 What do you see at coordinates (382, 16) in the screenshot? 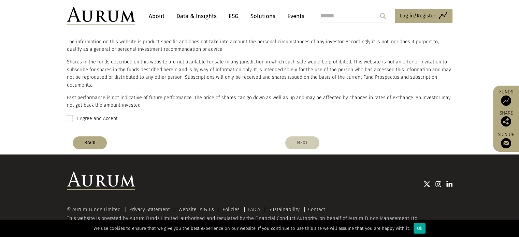
I see `input: Submit` at bounding box center [382, 16].